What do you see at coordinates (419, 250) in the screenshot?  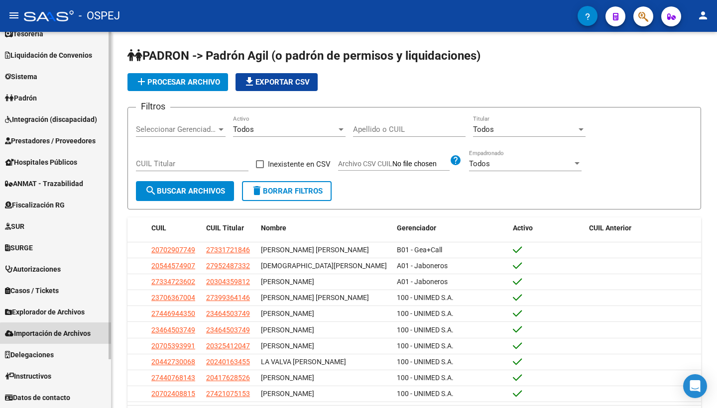 I see `span: B01 - Gea+Call` at bounding box center [419, 250].